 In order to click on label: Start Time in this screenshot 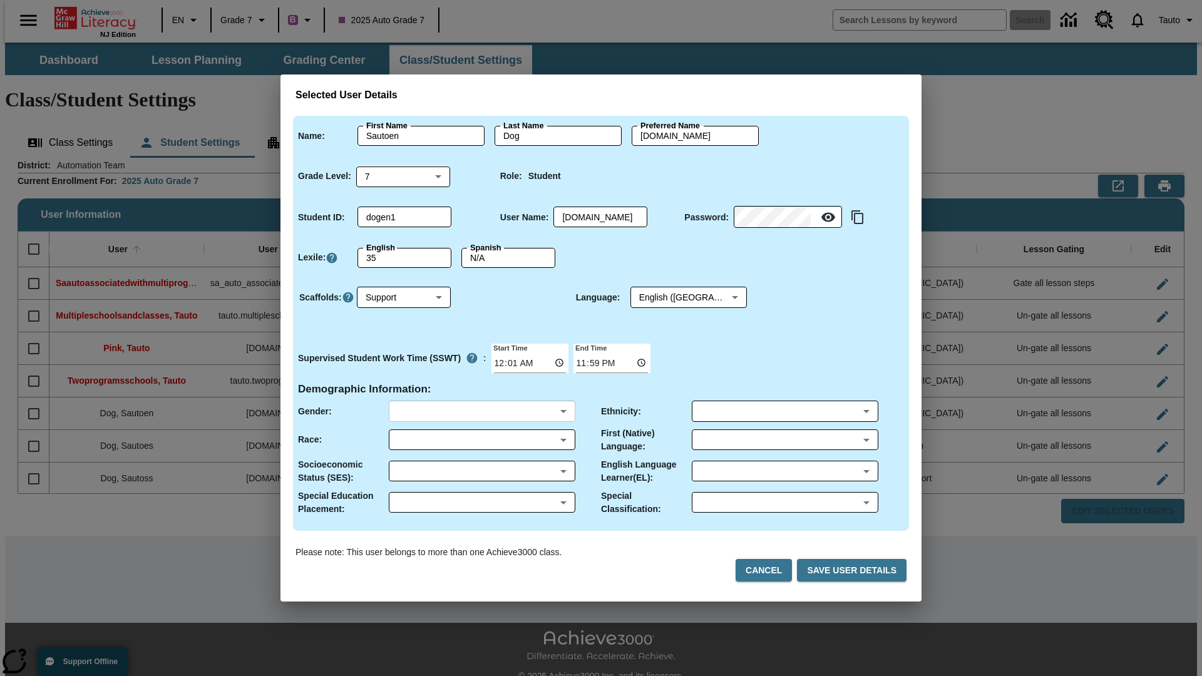, I will do `click(510, 348)`.